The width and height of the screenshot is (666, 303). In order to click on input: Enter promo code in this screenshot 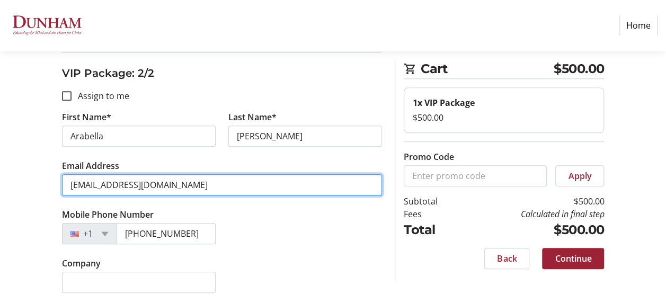, I will do `click(475, 176)`.